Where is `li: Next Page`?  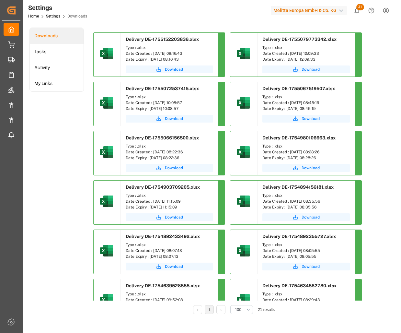
li: Next Page is located at coordinates (221, 309).